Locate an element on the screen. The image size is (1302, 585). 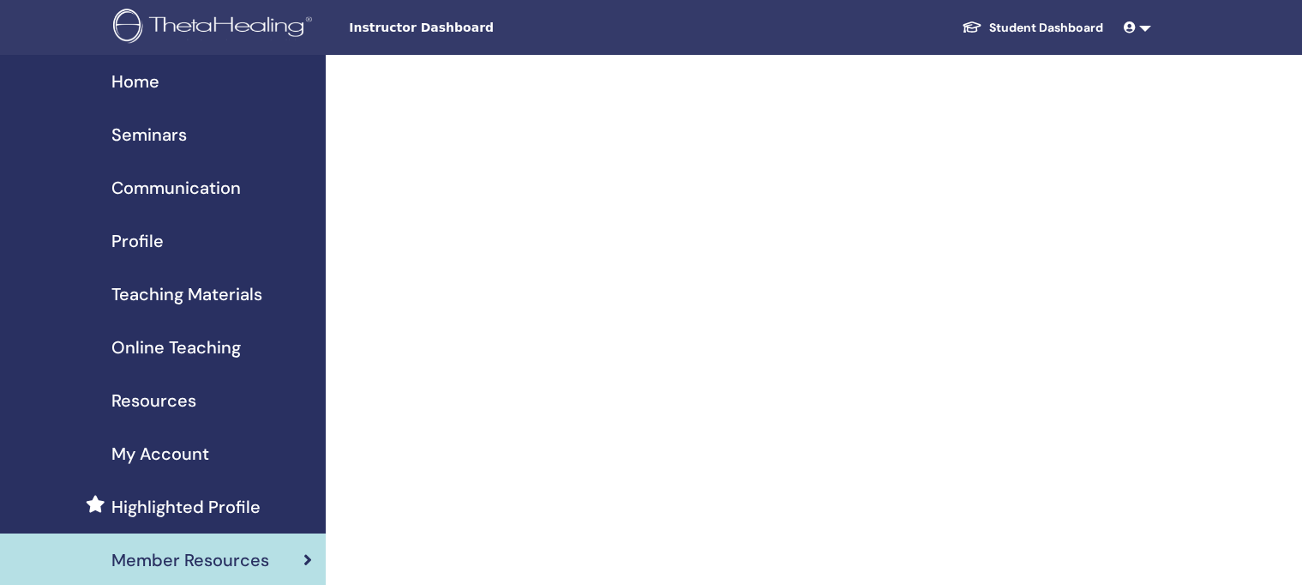
img: graduation-cap-white.svg is located at coordinates (972, 27).